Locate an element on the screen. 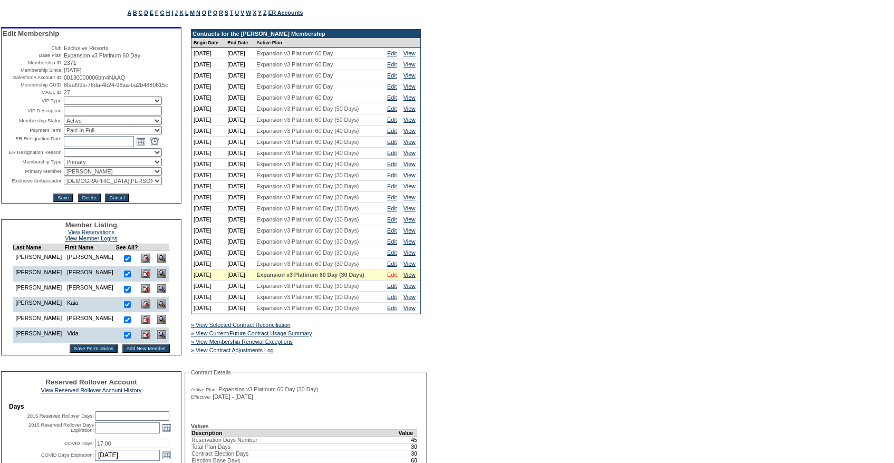  span: Member Listing is located at coordinates (91, 225).